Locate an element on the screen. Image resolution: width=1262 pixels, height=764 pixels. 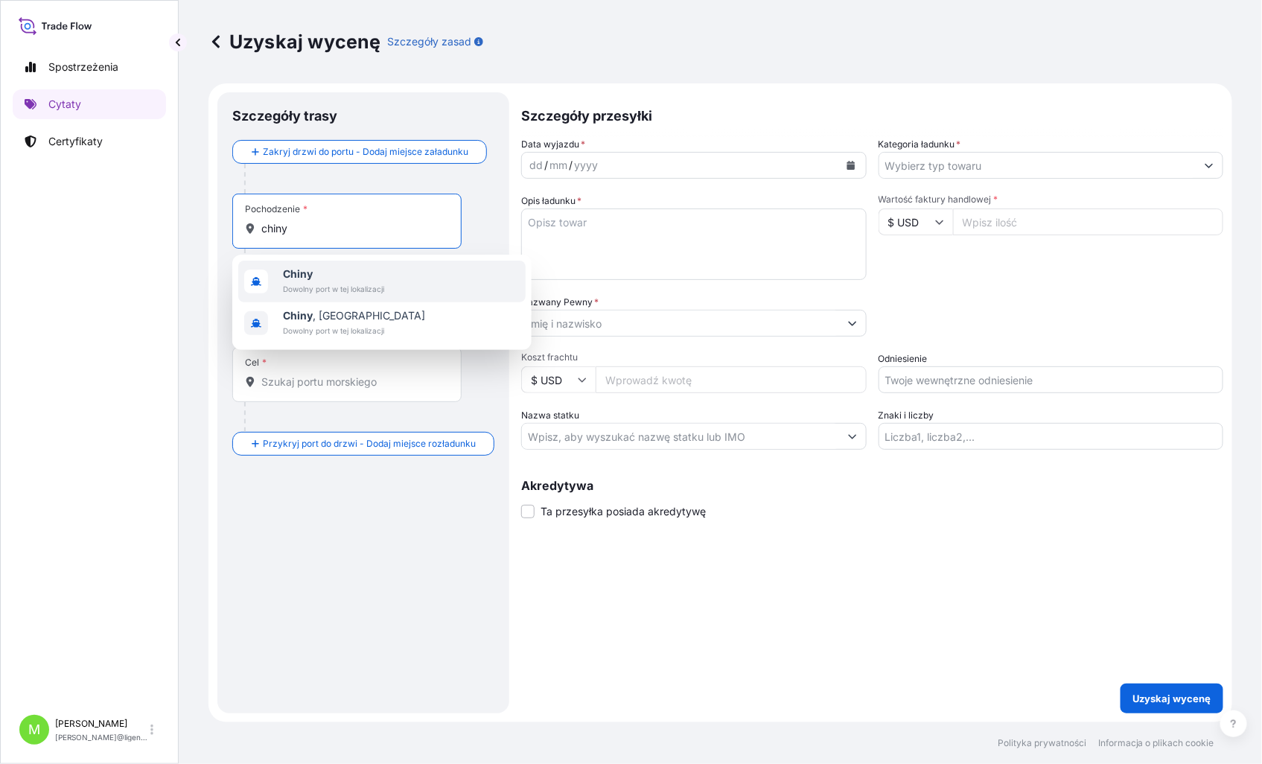
p: Uzyskaj wycenę is located at coordinates (1172, 699).